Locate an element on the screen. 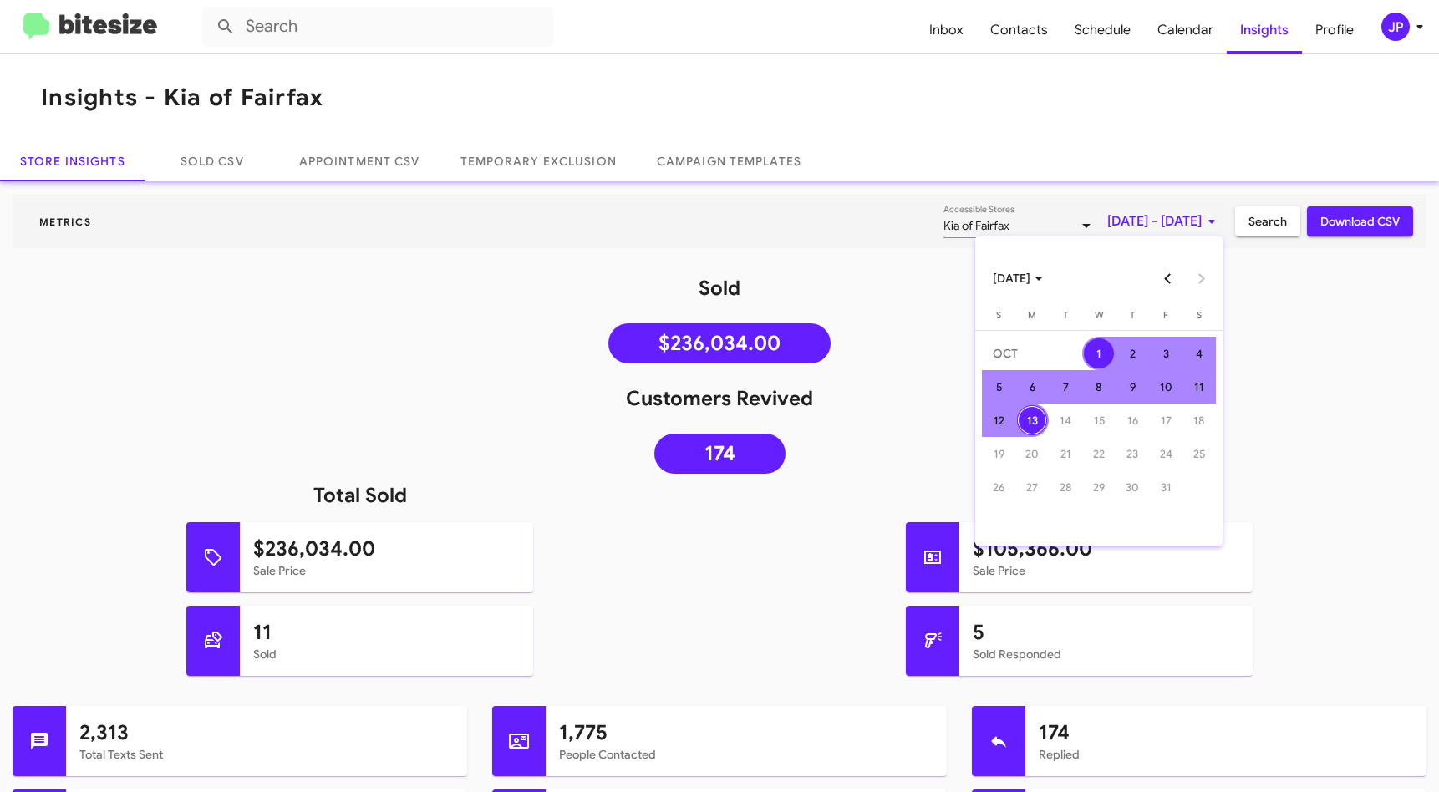  td: October 18, 2025 is located at coordinates (1199, 420).